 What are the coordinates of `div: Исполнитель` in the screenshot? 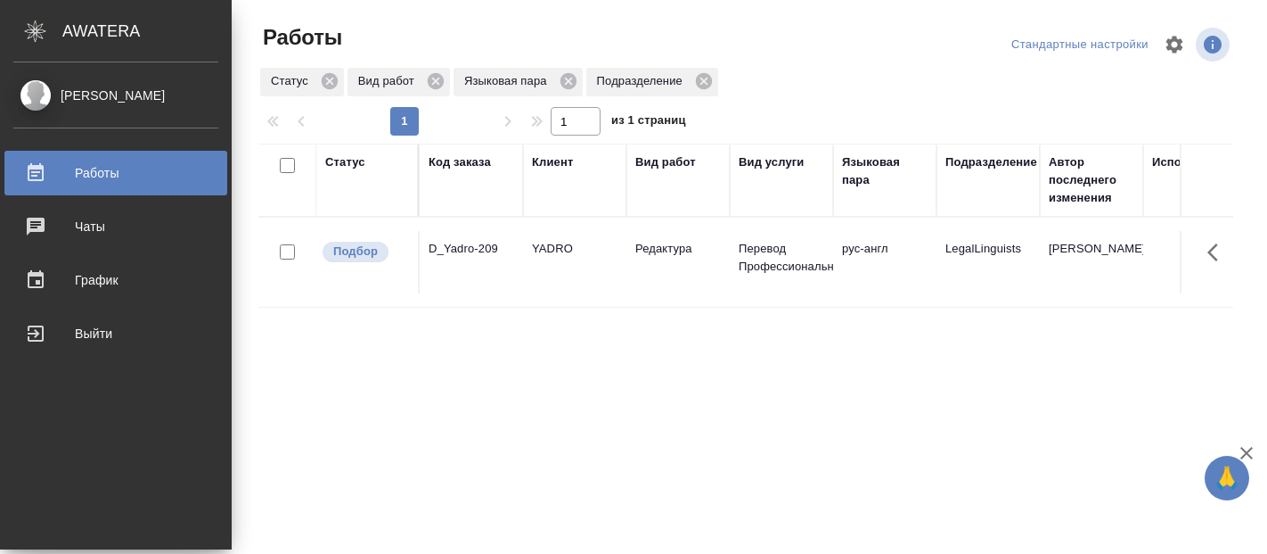 It's located at (1192, 162).